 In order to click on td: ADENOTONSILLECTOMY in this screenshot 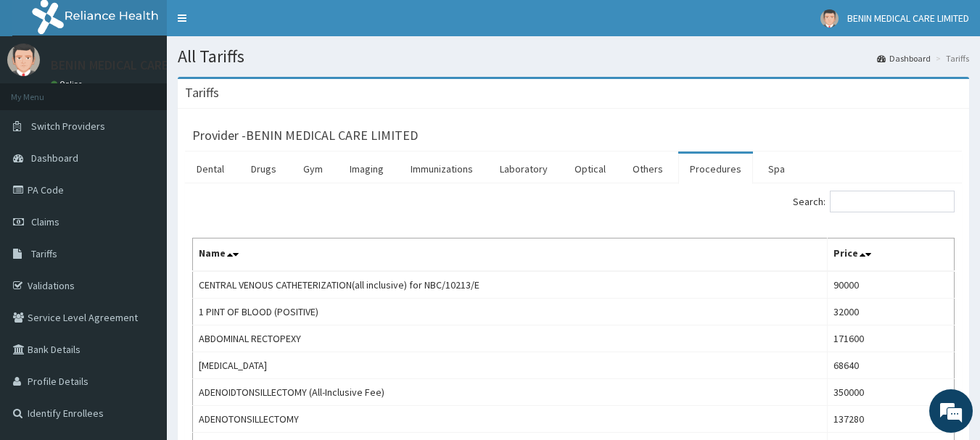, I will do `click(510, 419)`.